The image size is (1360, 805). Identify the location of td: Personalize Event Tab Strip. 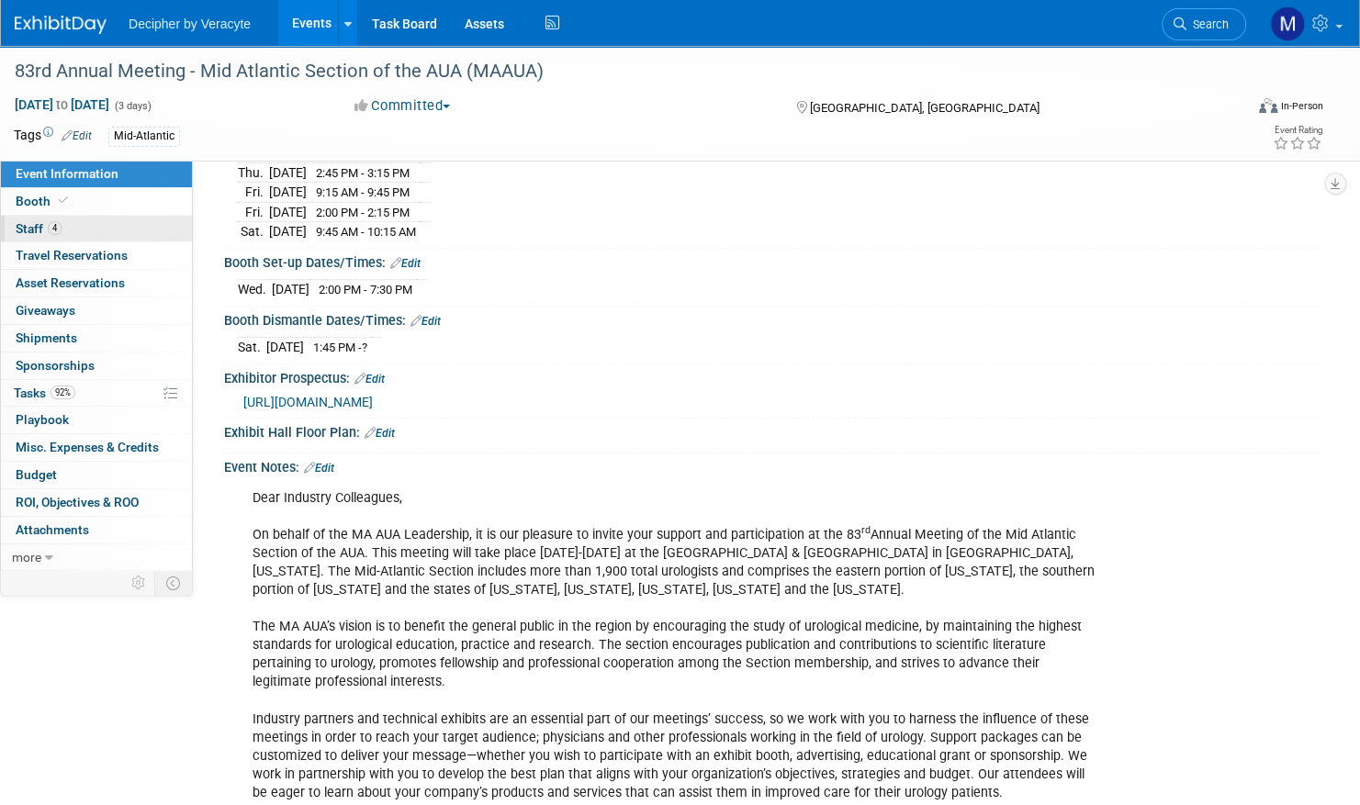
(139, 583).